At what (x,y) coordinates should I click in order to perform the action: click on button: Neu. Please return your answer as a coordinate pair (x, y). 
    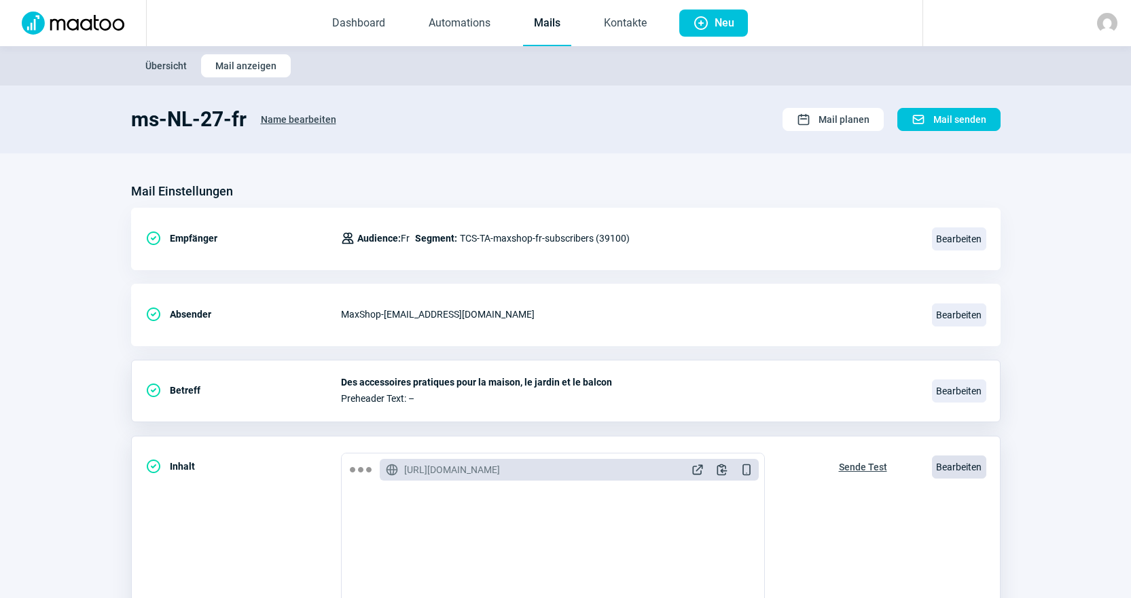
    Looking at the image, I should click on (713, 23).